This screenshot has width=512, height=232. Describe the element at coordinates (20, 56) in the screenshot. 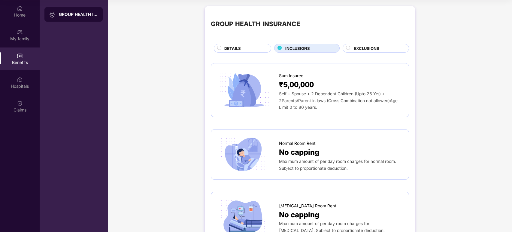

I see `img: svg+xml;base64,PHN2ZyBpZD0iQmVuZWZpdHMiIHhtbG5zPSJodHRwOi8vd3d3LnczLm9yZy8yMDAwL3N2ZyIgd2lkdGg9Ij...` at that location.